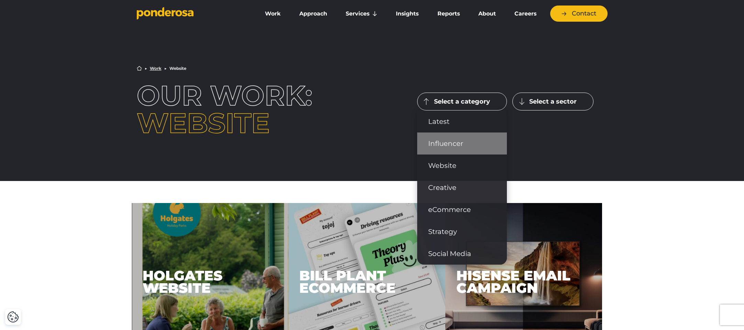 Image resolution: width=744 pixels, height=330 pixels. What do you see at coordinates (462, 187) in the screenshot?
I see `a: Creative` at bounding box center [462, 187].